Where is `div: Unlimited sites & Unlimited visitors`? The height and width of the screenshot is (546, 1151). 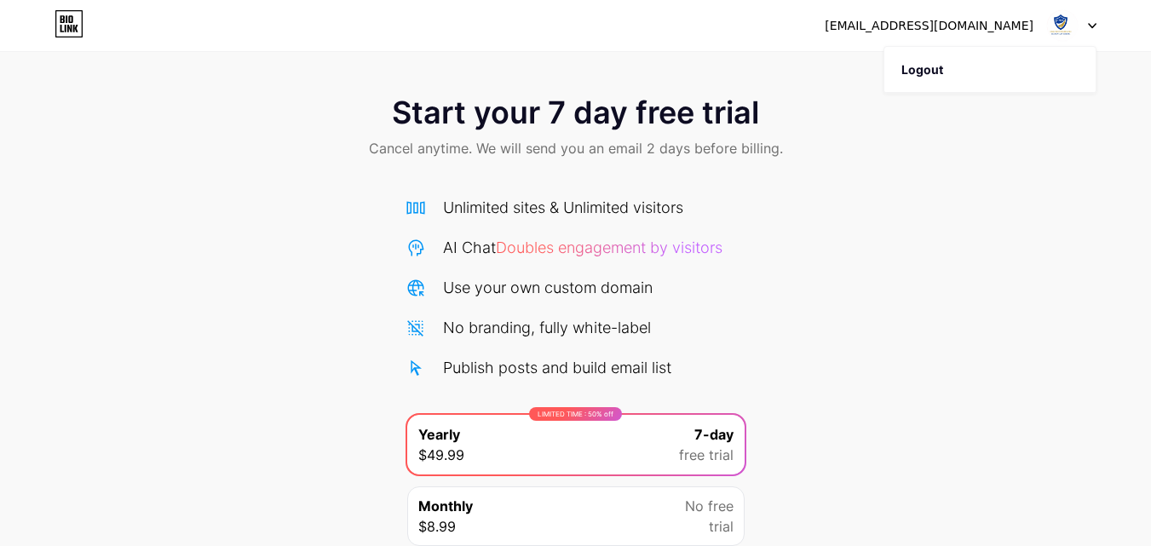 div: Unlimited sites & Unlimited visitors is located at coordinates (563, 207).